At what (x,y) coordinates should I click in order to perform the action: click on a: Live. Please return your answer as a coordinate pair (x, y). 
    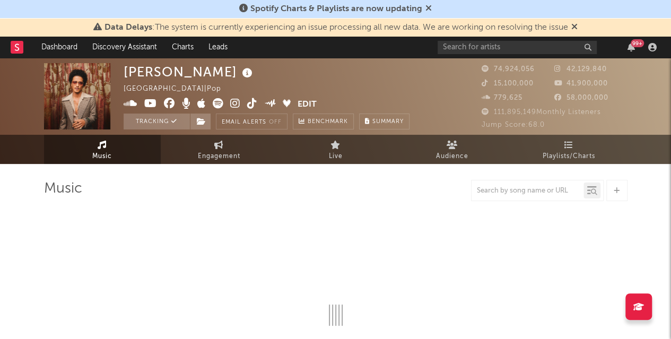
    Looking at the image, I should click on (336, 149).